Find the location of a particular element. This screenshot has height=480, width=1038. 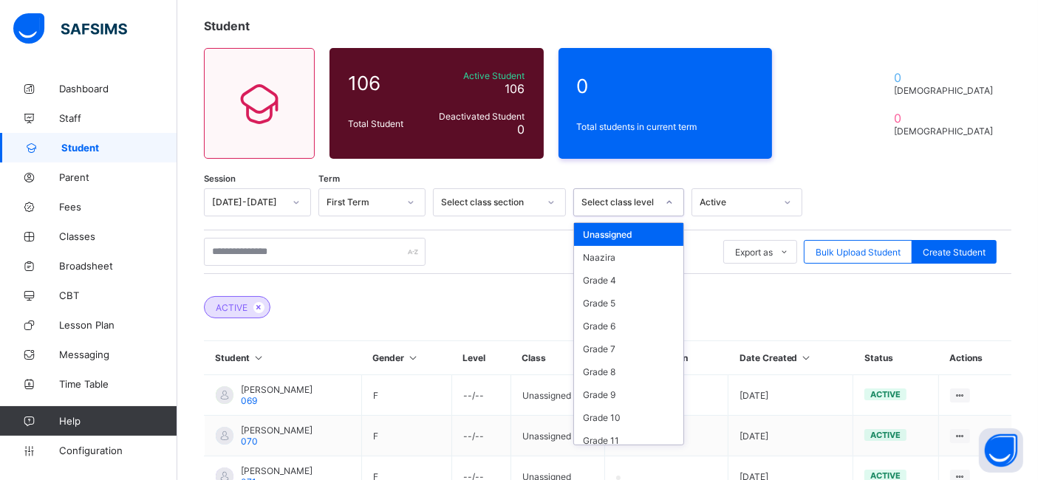

span: Time Table is located at coordinates (118, 384).